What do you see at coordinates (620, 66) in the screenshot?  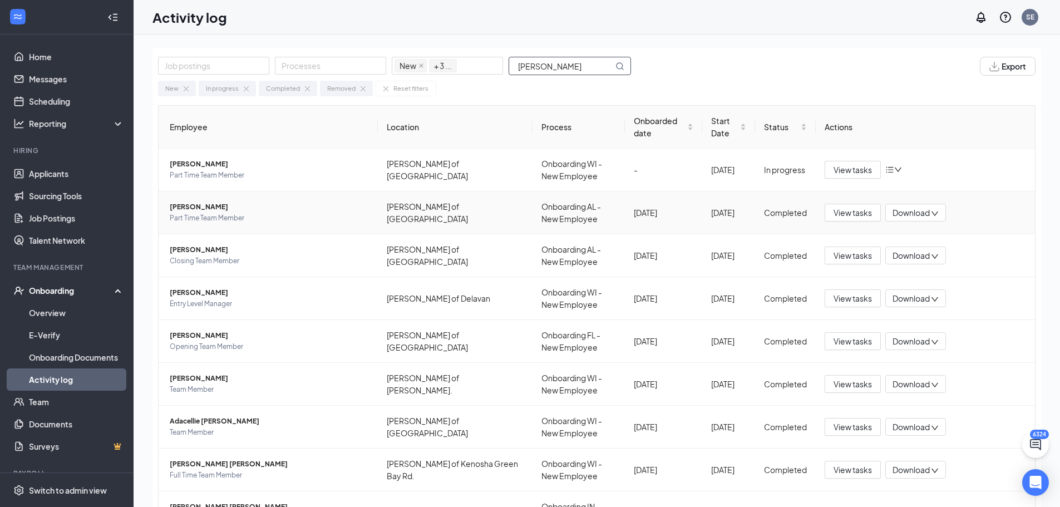 I see `svg: MagnifyingGlass` at bounding box center [620, 66].